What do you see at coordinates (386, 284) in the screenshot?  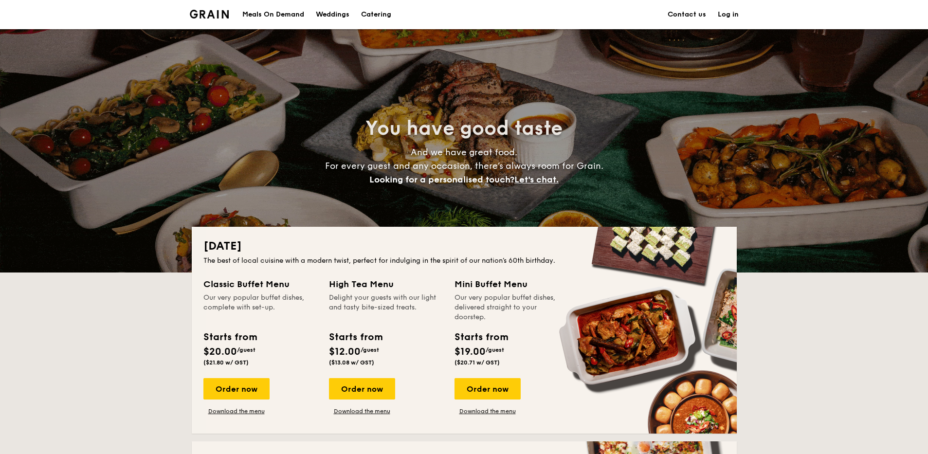 I see `div: High Tea Menu` at bounding box center [386, 284].